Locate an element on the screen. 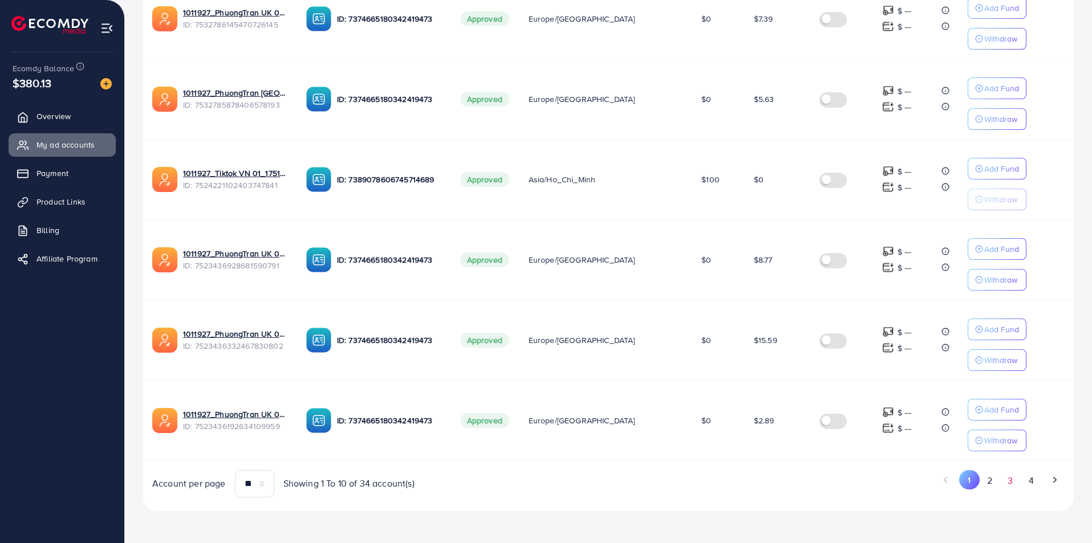 The image size is (1092, 543). button: Go to page 3 is located at coordinates (1010, 481).